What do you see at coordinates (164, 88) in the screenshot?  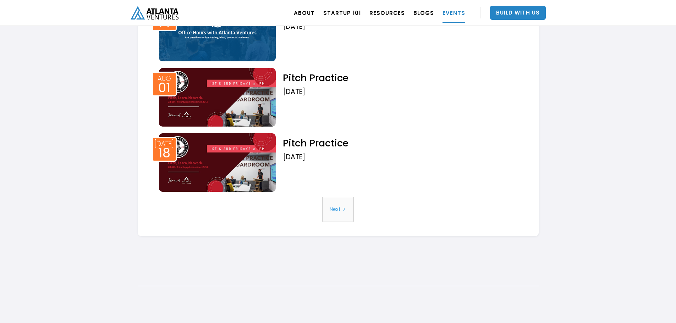 I see `div: 01` at bounding box center [164, 88].